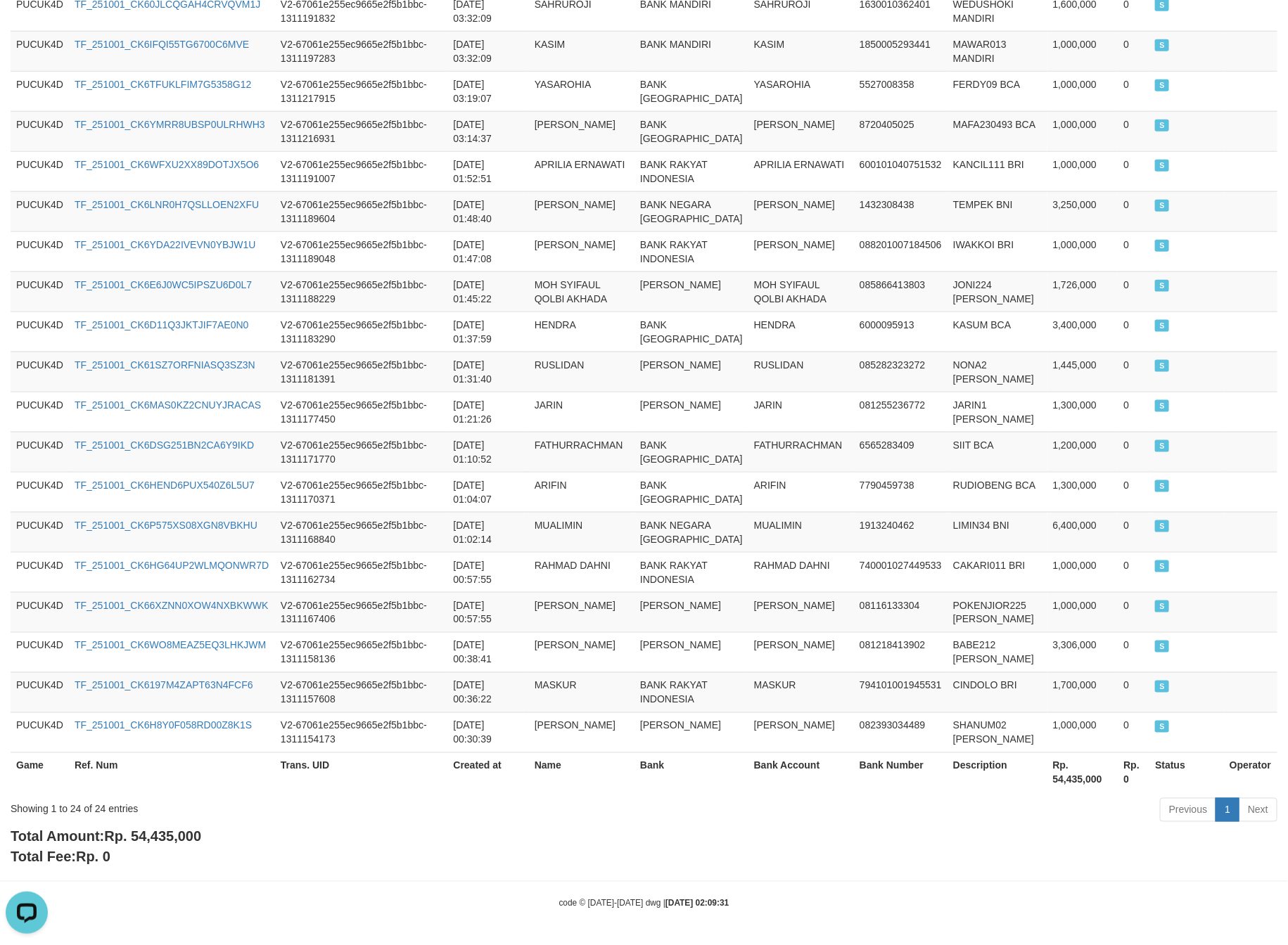 This screenshot has width=1288, height=945. What do you see at coordinates (691, 772) in the screenshot?
I see `th: Bank` at bounding box center [691, 772].